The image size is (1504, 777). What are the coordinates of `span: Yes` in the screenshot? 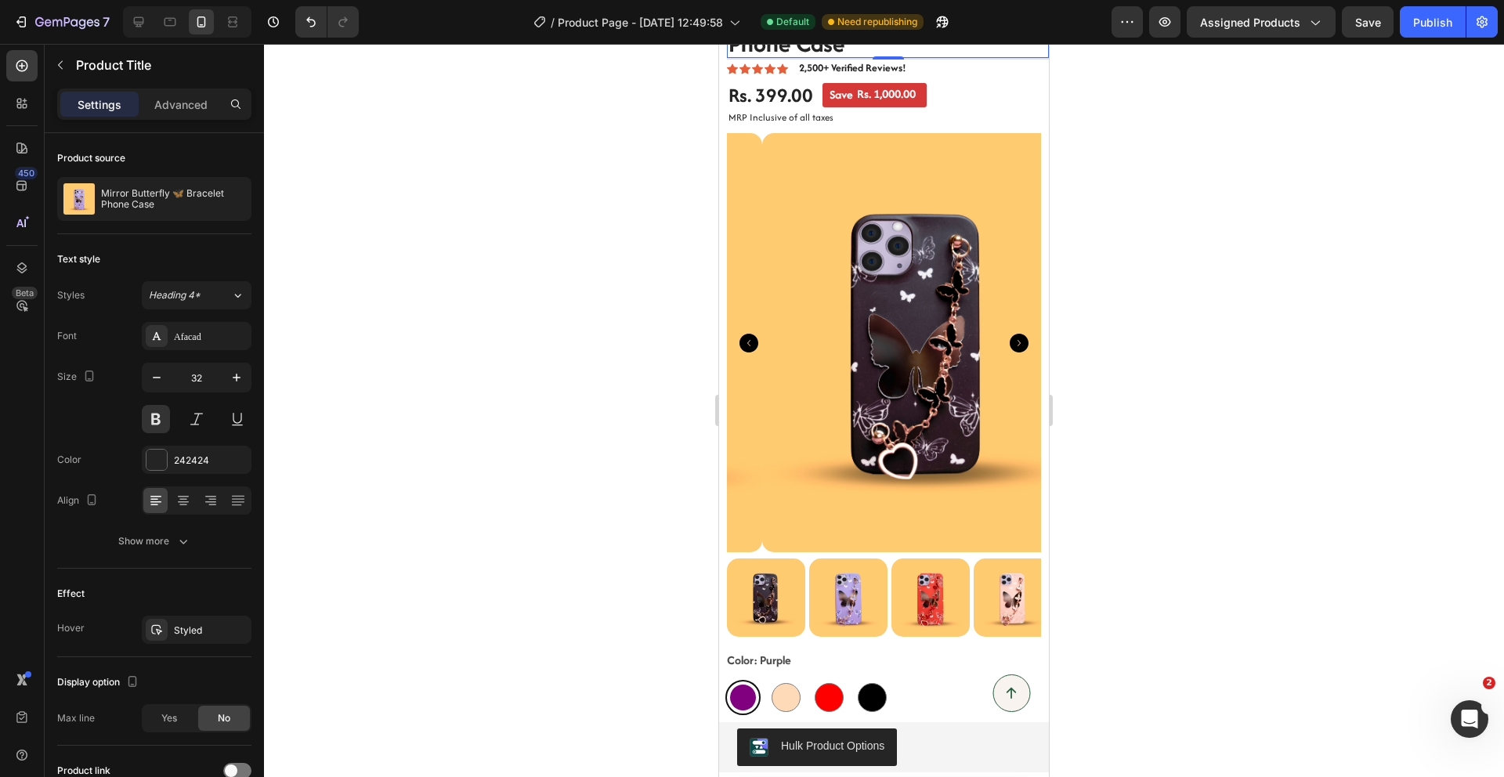 It's located at (169, 719).